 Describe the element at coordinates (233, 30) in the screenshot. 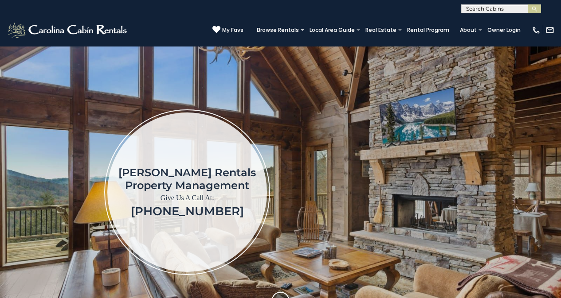

I see `span: My Favs` at that location.